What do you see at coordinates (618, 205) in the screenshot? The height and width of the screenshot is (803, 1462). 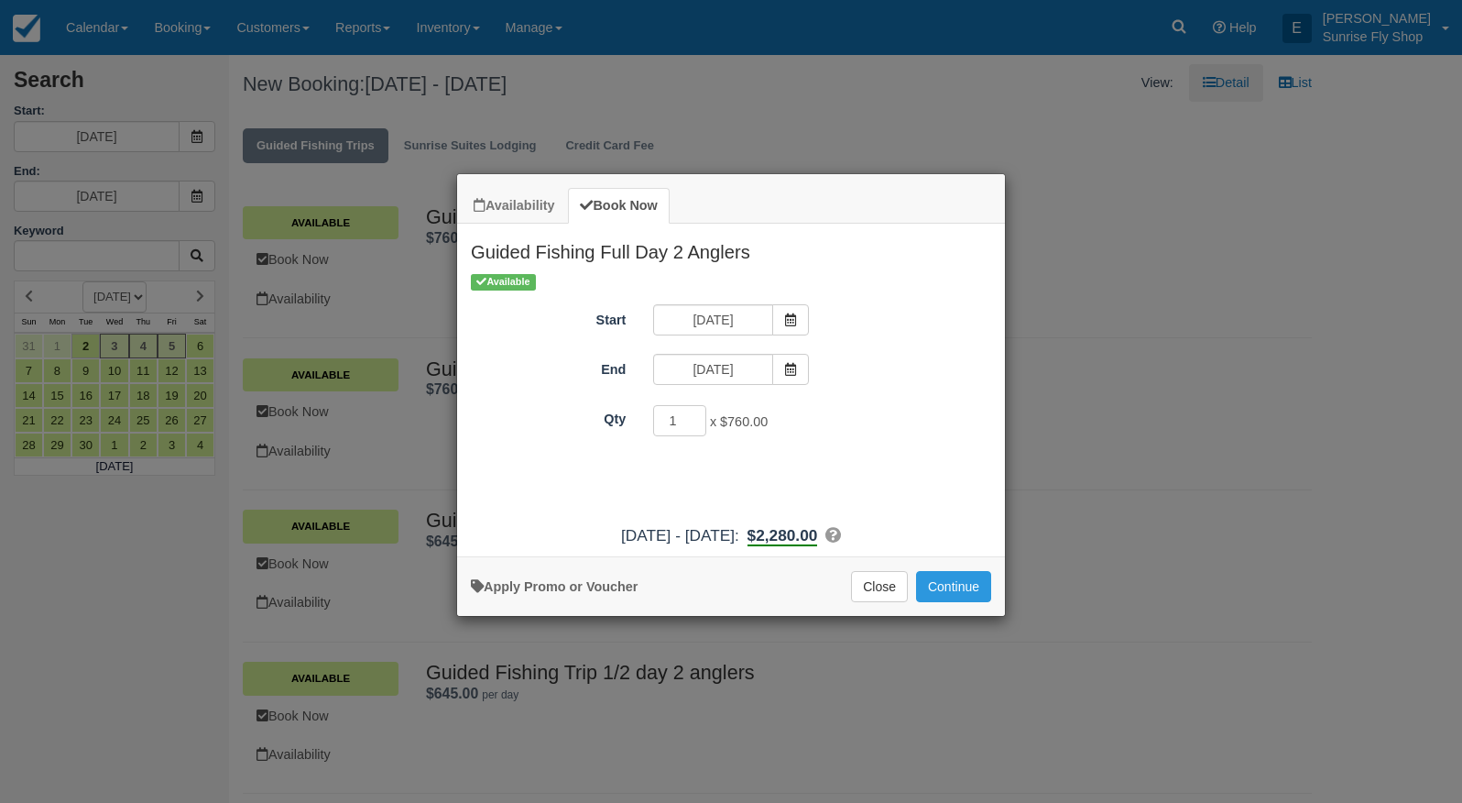 I see `a: Book Now` at bounding box center [618, 205].